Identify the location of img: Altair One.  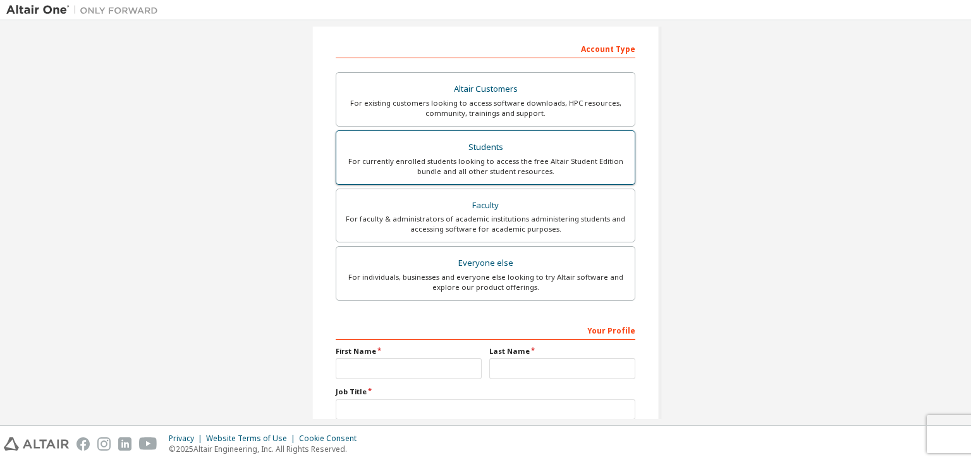
(85, 10).